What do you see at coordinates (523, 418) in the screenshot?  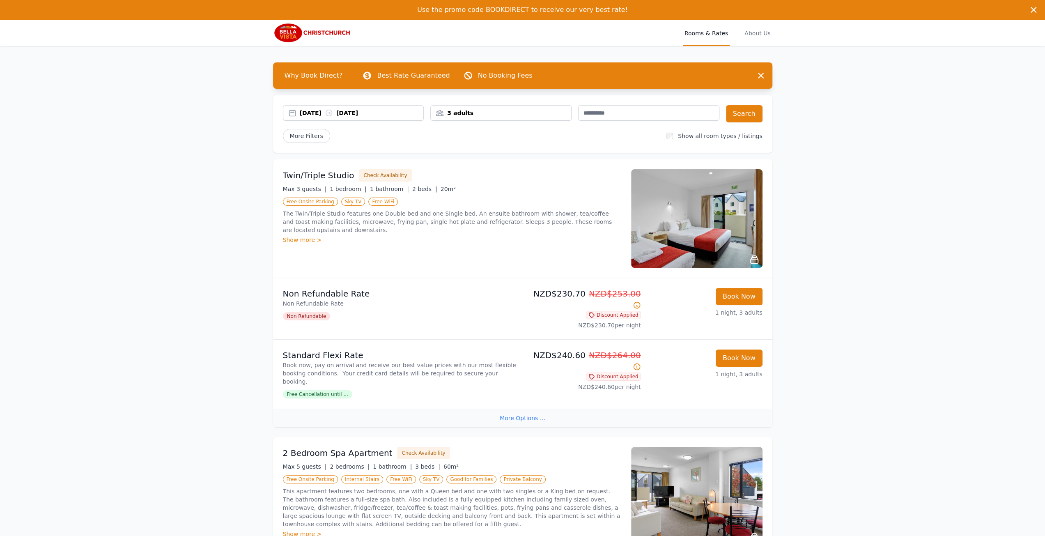 I see `div: More Options ...` at bounding box center [523, 418].